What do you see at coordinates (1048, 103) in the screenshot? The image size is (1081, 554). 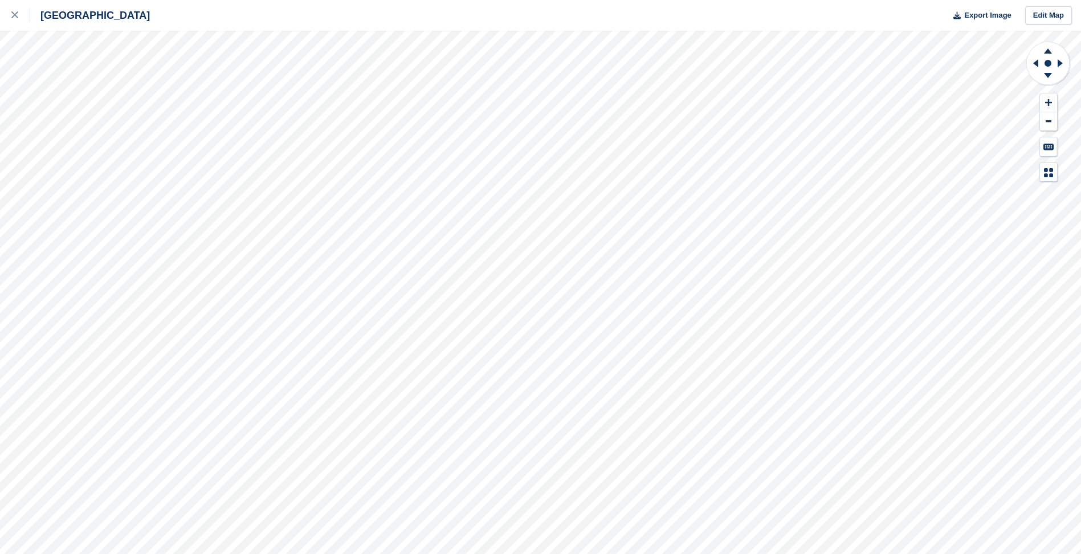 I see `button: Zoom In` at bounding box center [1048, 103].